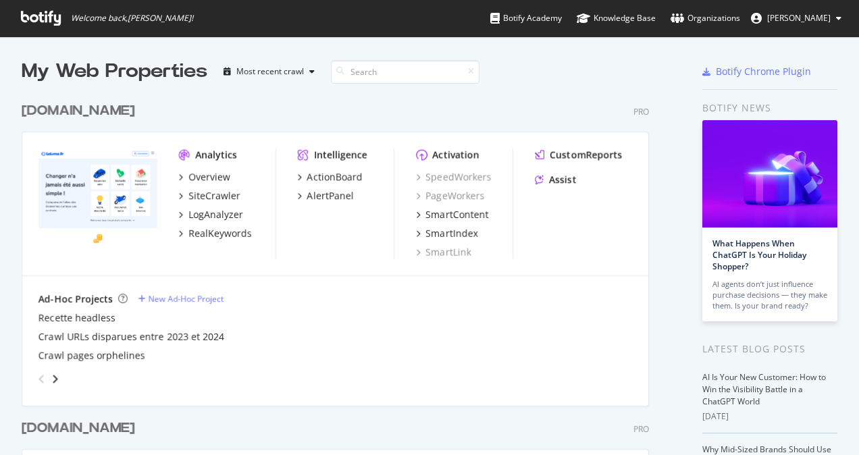  Describe the element at coordinates (770, 108) in the screenshot. I see `div: Botify news` at that location.